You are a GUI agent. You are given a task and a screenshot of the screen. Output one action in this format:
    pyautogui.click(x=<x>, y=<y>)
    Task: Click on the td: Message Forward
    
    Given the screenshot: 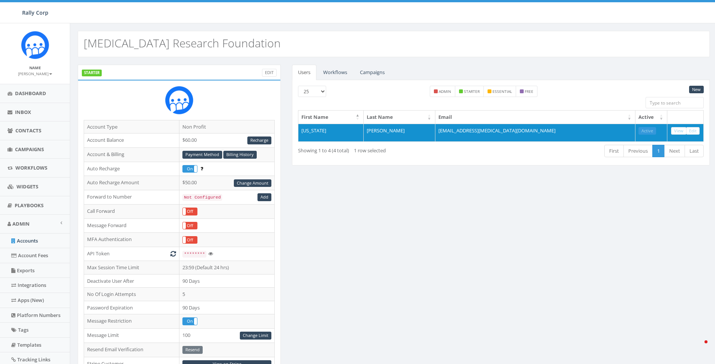 What is the action you would take?
    pyautogui.click(x=132, y=225)
    